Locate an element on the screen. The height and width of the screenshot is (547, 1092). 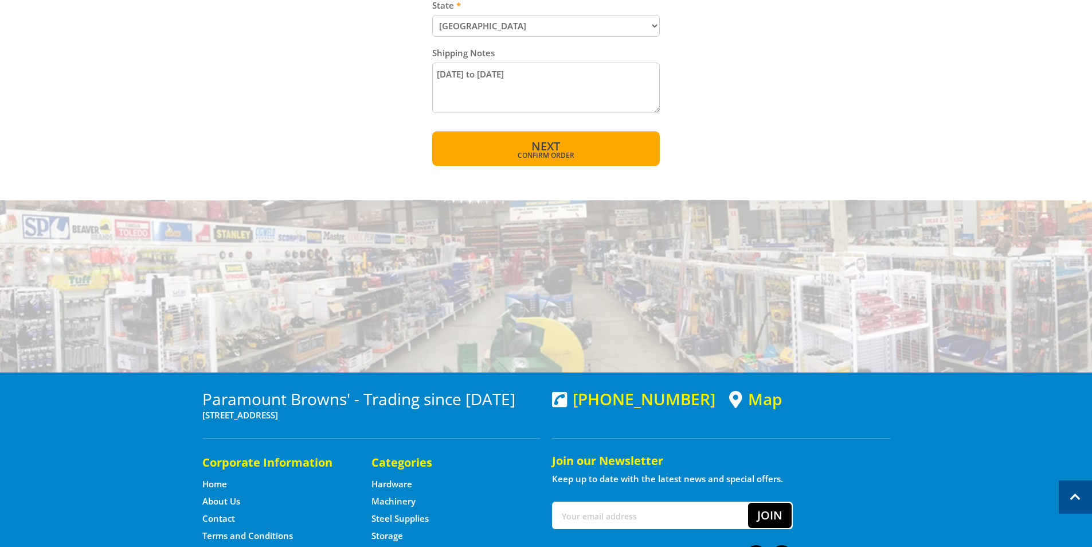
p: Keep up to date with the latest news and special offers. is located at coordinates (721, 478).